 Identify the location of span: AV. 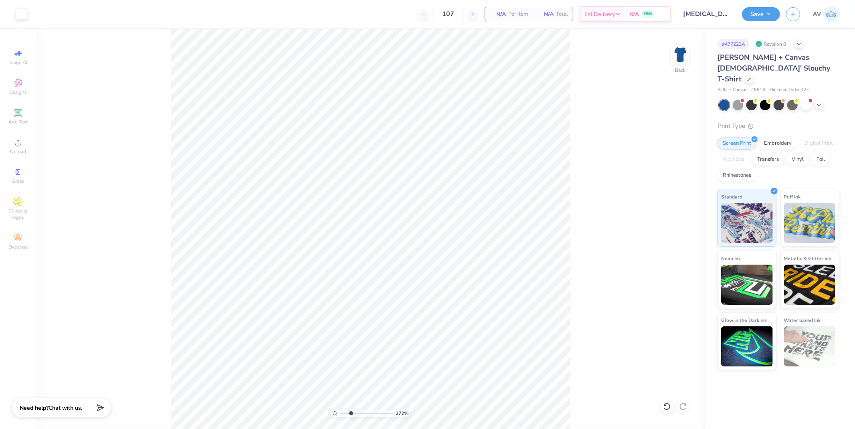
(817, 14).